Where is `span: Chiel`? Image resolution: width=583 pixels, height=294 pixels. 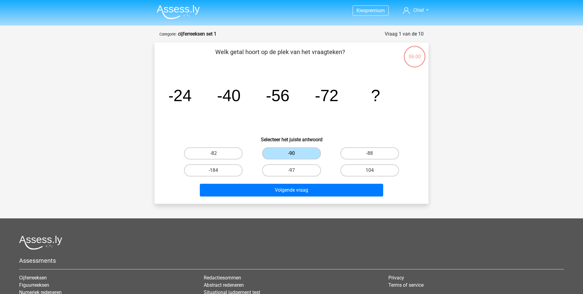
span: Chiel is located at coordinates (419, 10).